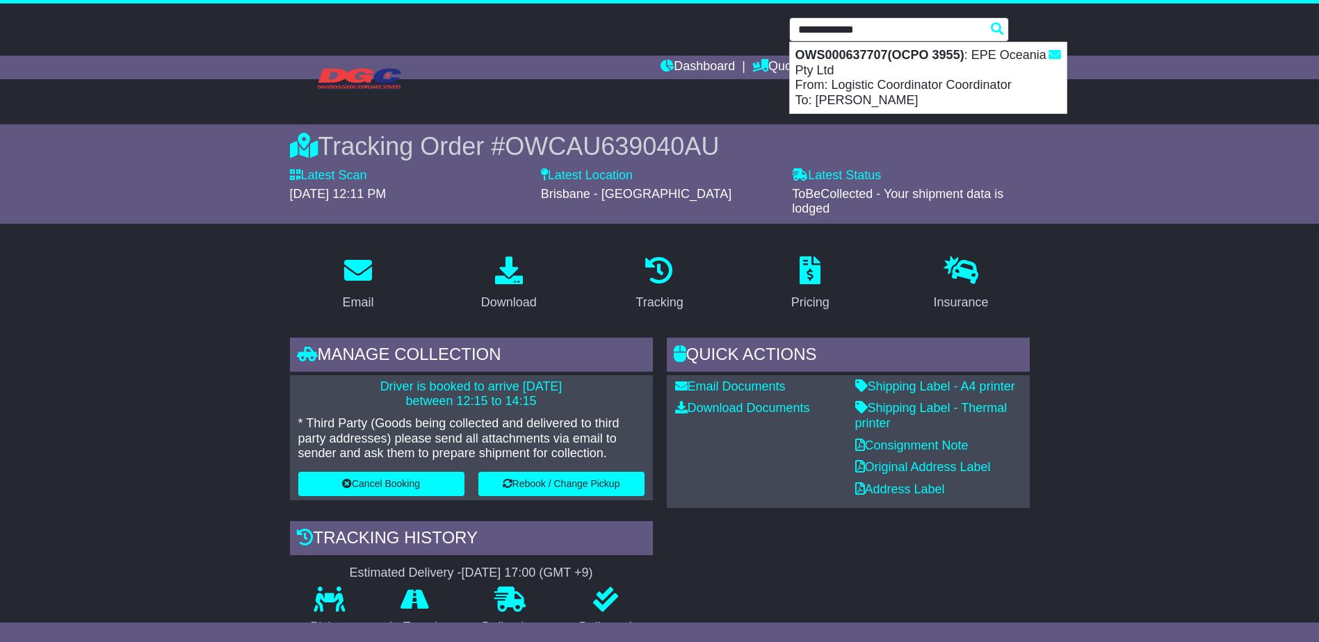 This screenshot has width=1319, height=642. Describe the element at coordinates (471, 439) in the screenshot. I see `p: * Third Party (Goods being collected and delivered to third party addresses) please send all atta...` at that location.